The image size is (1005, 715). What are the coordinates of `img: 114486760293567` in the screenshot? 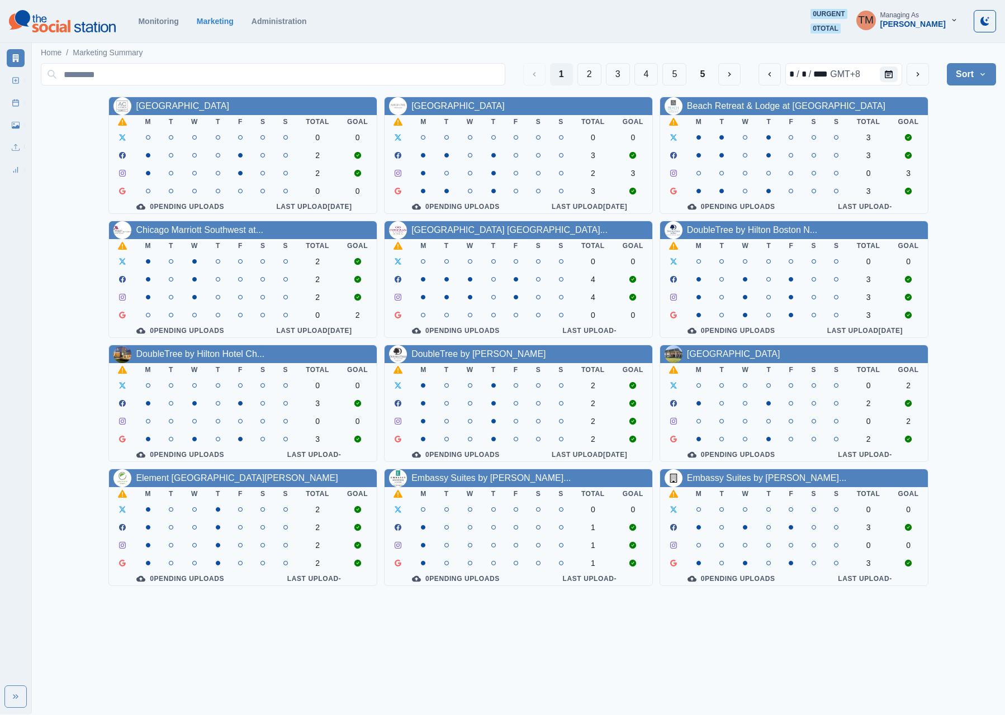 It's located at (673, 354).